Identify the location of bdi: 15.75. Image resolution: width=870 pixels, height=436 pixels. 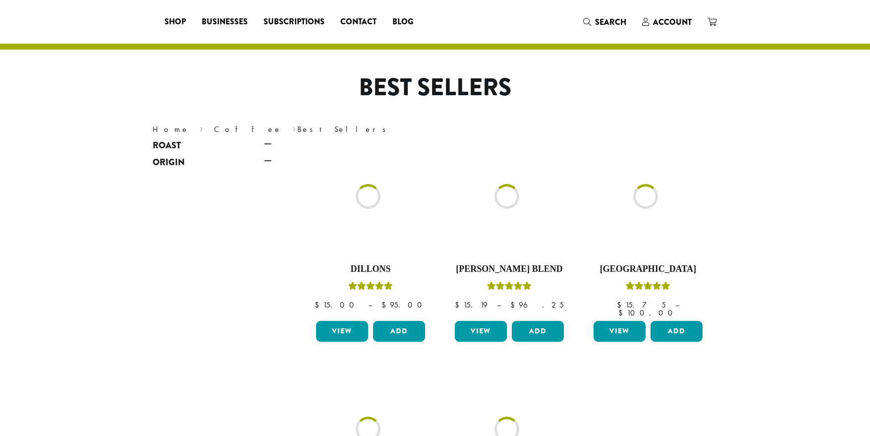
(641, 304).